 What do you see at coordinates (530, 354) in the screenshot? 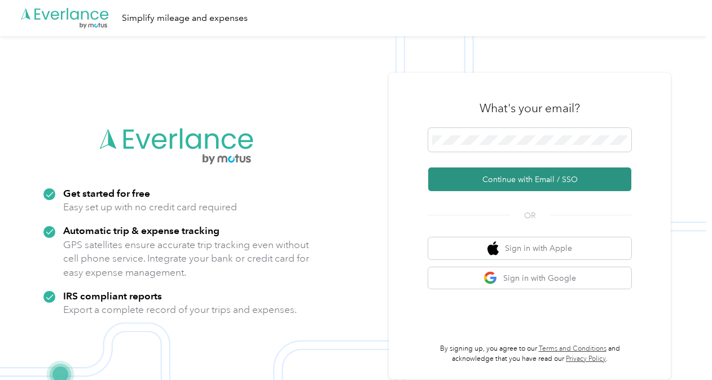
I see `p: By signing up, you agree to our and acknowledge that you have read our .` at bounding box center [530, 354].